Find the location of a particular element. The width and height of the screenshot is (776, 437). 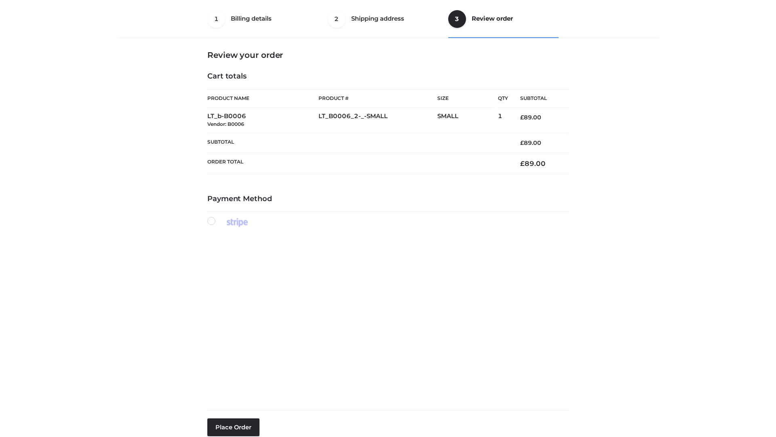

button: Place order is located at coordinates (233, 427).